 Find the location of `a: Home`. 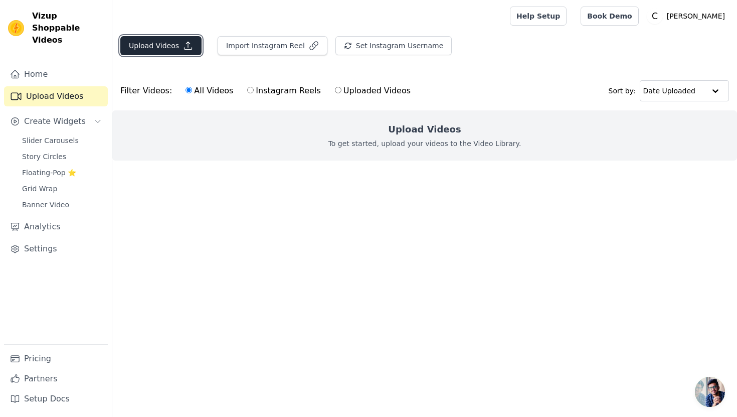

a: Home is located at coordinates (56, 74).